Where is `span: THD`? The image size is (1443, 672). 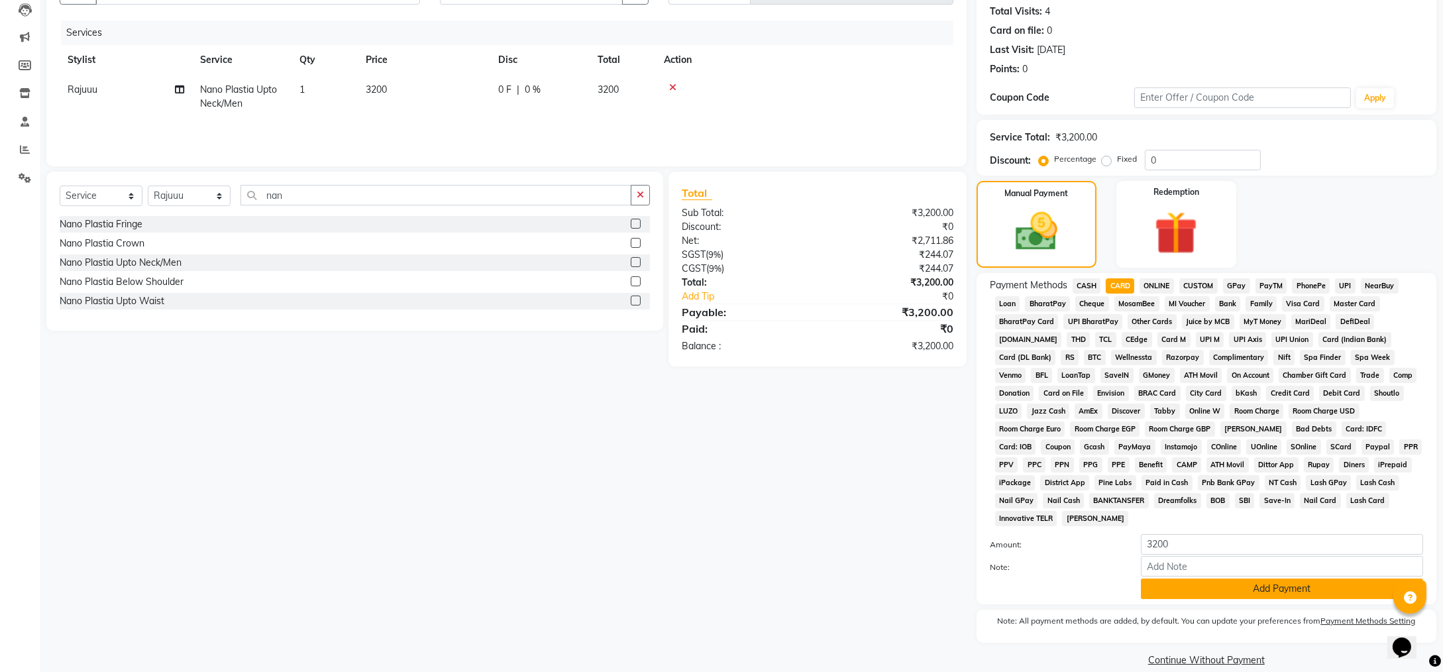
span: THD is located at coordinates (1078, 339).